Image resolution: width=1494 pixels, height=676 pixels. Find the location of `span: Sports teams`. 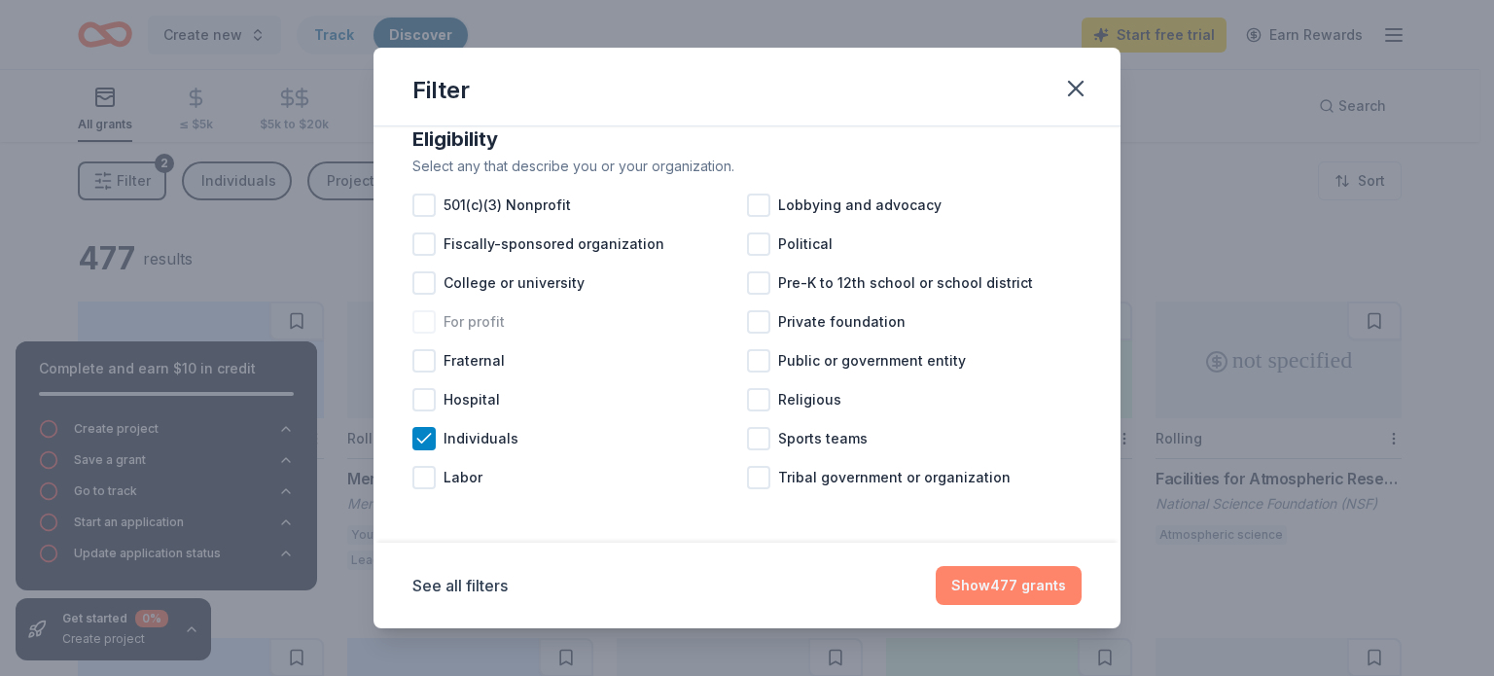

span: Sports teams is located at coordinates (823, 439).